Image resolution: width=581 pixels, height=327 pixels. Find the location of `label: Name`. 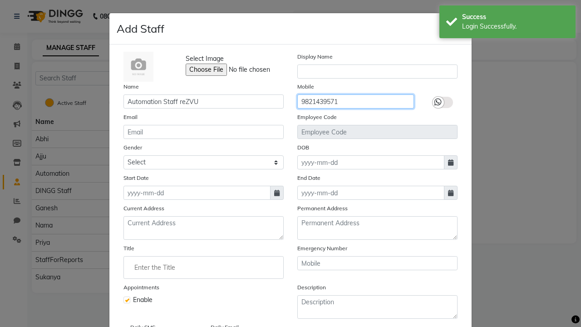

label: Name is located at coordinates (131, 87).